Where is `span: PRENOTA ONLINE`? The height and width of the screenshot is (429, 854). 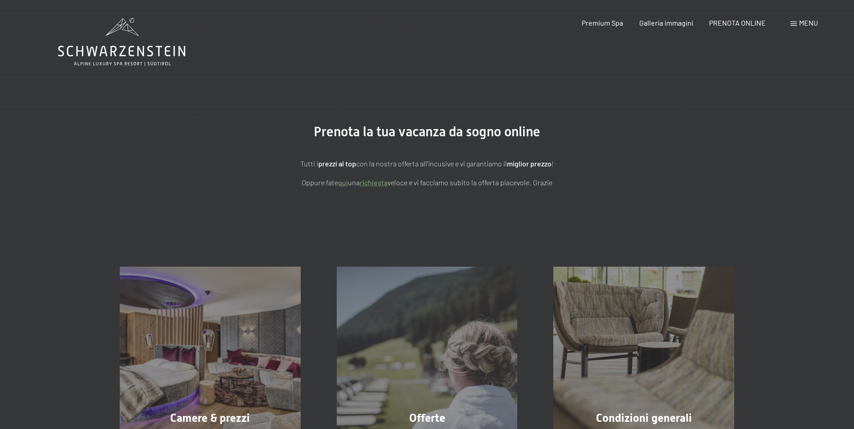
span: PRENOTA ONLINE is located at coordinates (737, 23).